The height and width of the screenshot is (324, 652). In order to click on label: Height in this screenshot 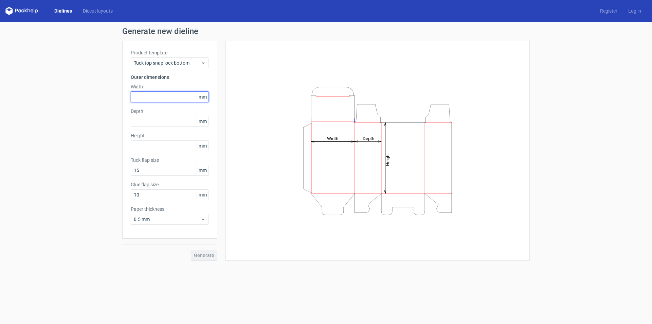, I will do `click(170, 135)`.